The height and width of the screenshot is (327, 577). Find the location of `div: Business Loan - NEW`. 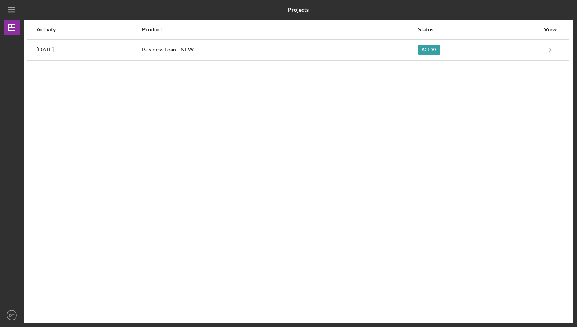

div: Business Loan - NEW is located at coordinates (280, 50).